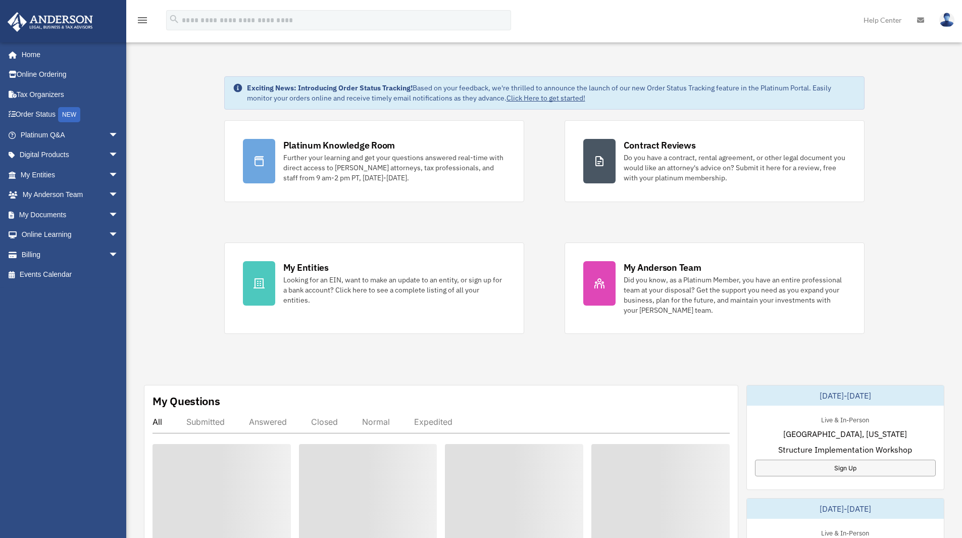 The width and height of the screenshot is (962, 538). I want to click on a: Digital Productsarrow_drop_down, so click(70, 155).